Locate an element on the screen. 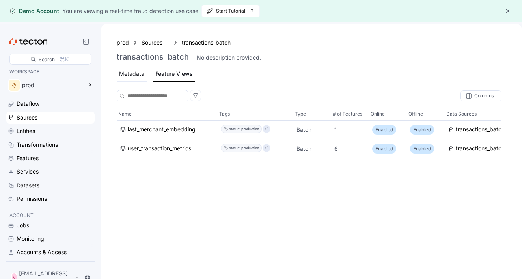  div: Monitoring is located at coordinates (30, 238).